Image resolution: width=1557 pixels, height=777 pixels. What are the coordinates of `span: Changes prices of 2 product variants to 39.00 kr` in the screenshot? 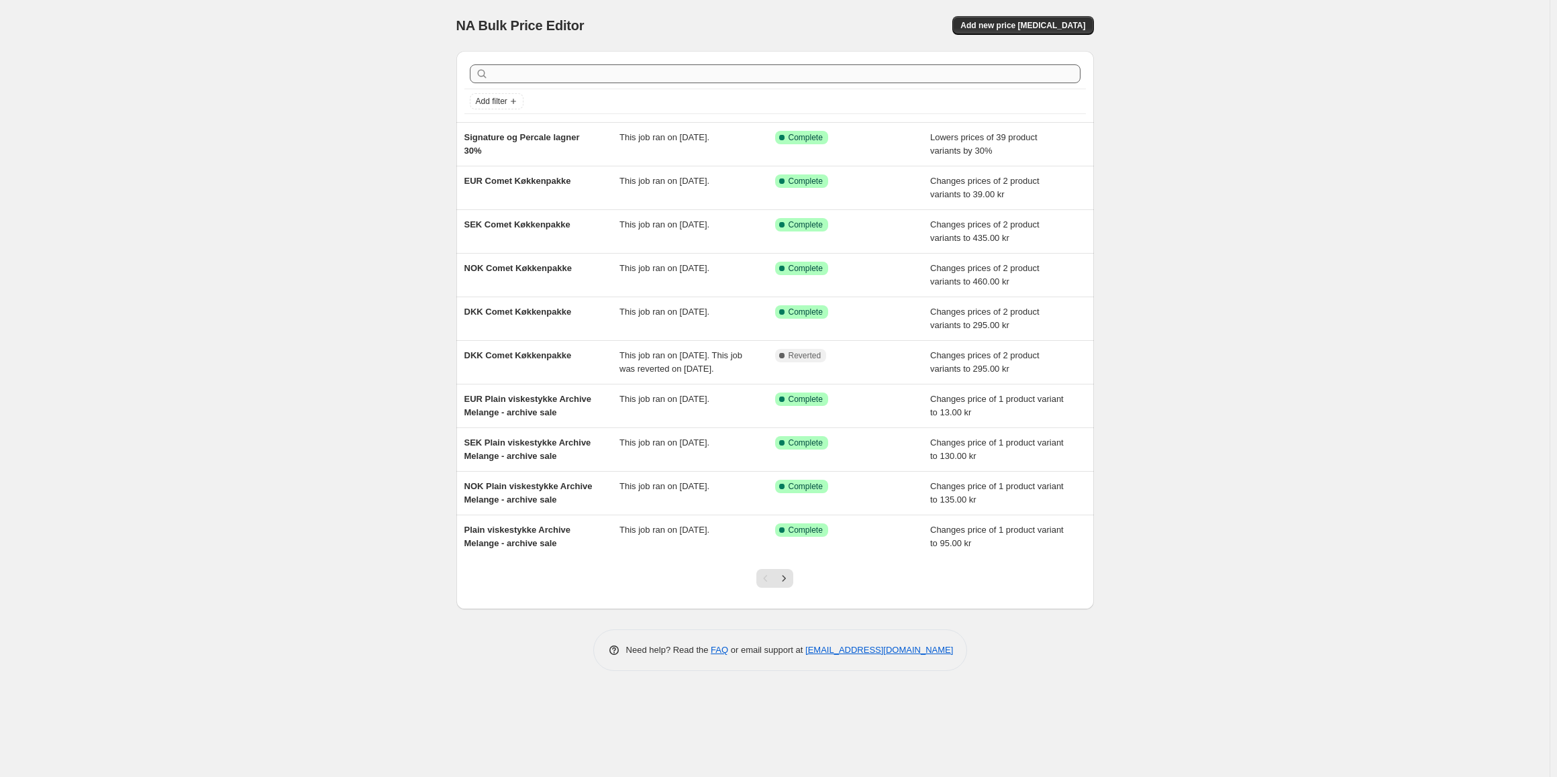 It's located at (985, 187).